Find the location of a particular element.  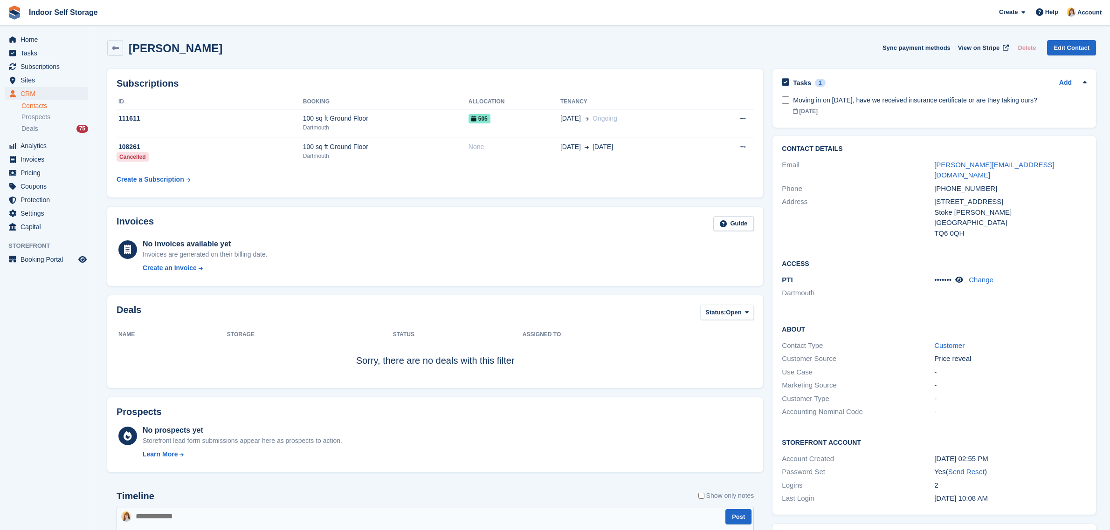

div: Create a Subscription is located at coordinates (150, 179).